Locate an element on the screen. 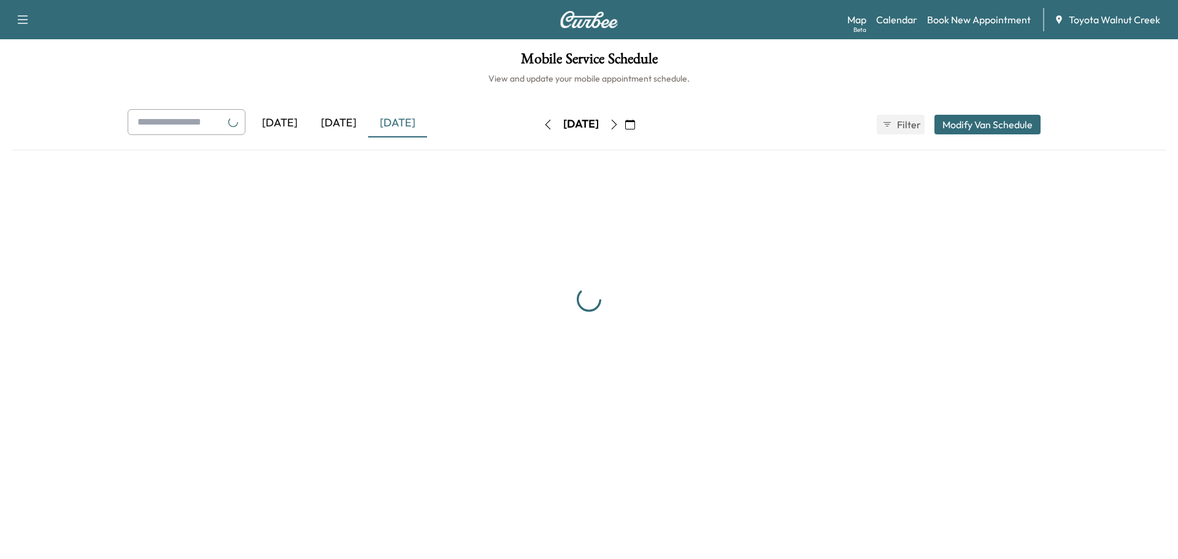 This screenshot has height=559, width=1178. button: Modify Van Schedule is located at coordinates (988, 125).